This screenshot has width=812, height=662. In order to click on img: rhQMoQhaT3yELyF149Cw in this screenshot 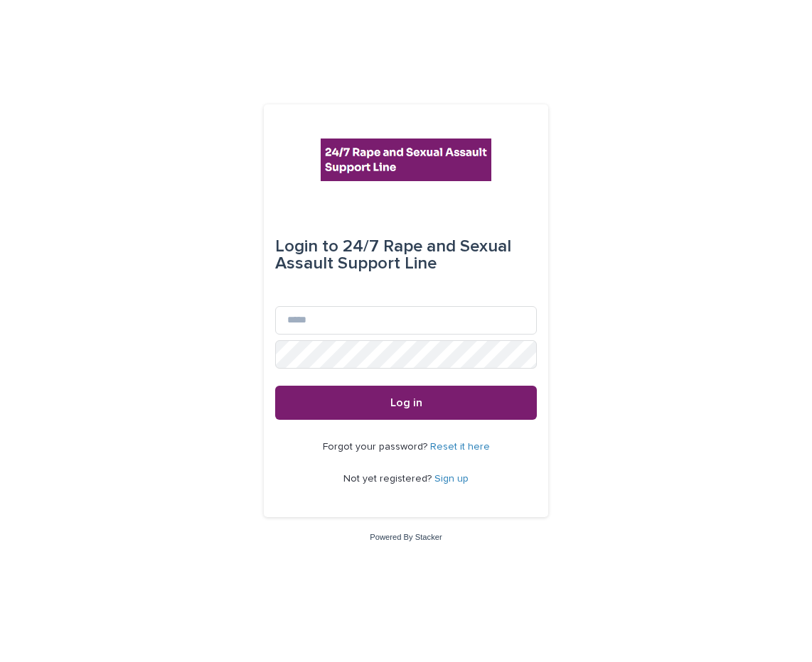, I will do `click(406, 160)`.